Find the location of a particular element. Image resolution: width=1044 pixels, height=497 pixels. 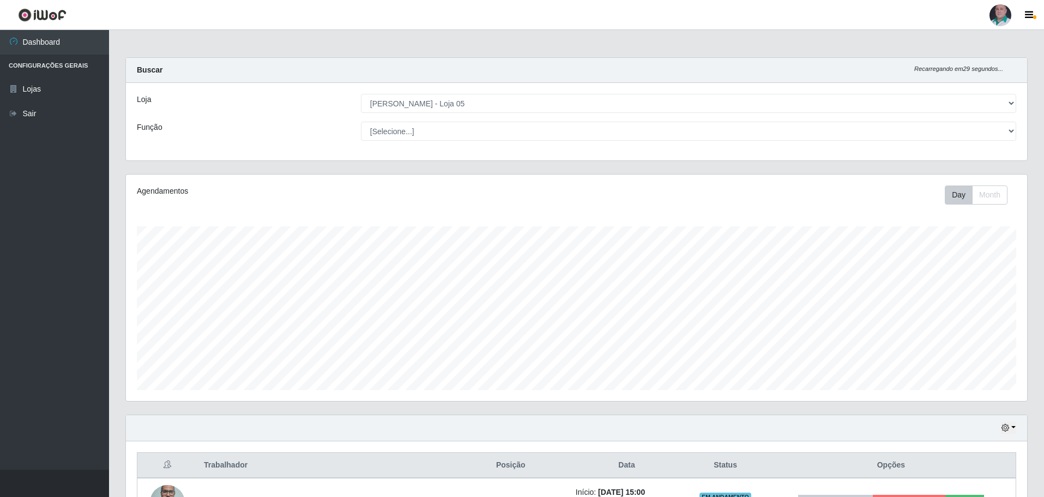

label: Loja is located at coordinates (144, 99).